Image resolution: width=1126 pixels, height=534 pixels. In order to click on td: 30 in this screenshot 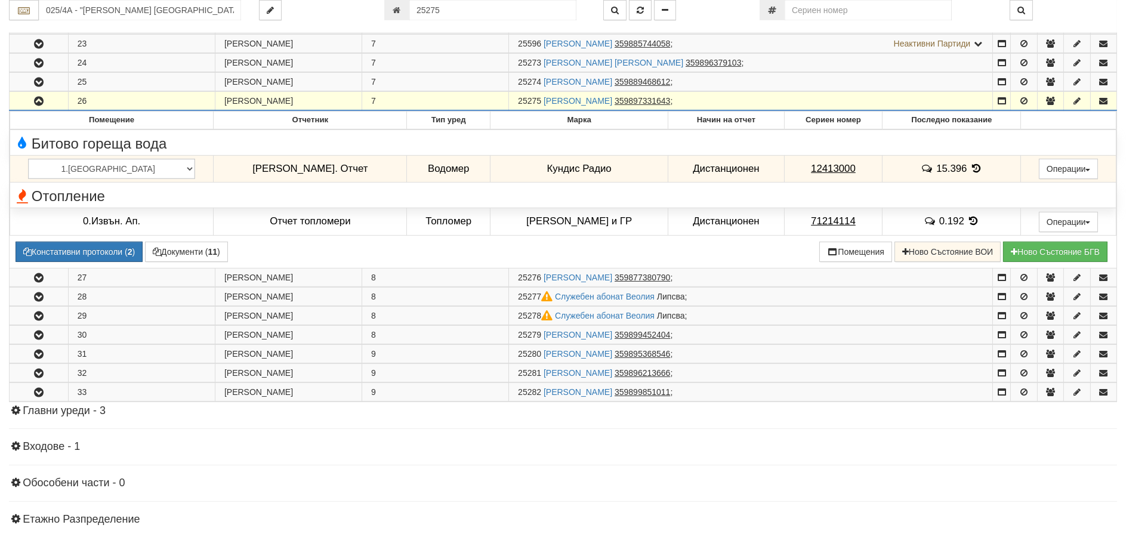, I will do `click(141, 334)`.